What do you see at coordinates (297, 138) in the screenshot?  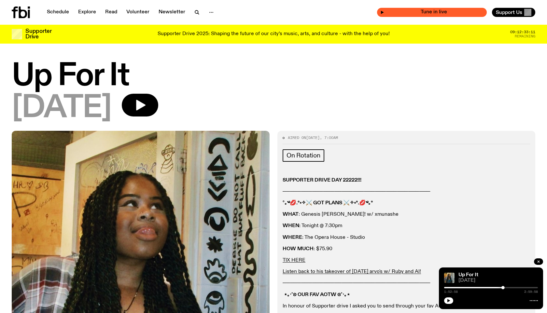 I see `span: Aired on` at bounding box center [297, 138].